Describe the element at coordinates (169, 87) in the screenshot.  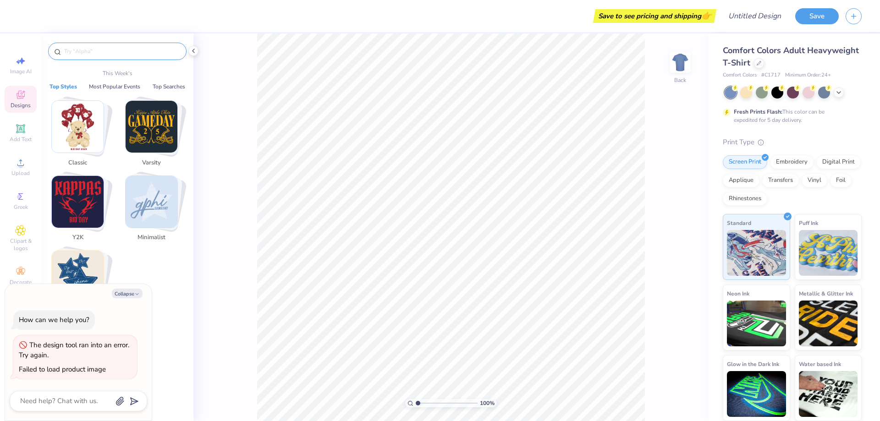
I see `button: Top Searches` at that location.